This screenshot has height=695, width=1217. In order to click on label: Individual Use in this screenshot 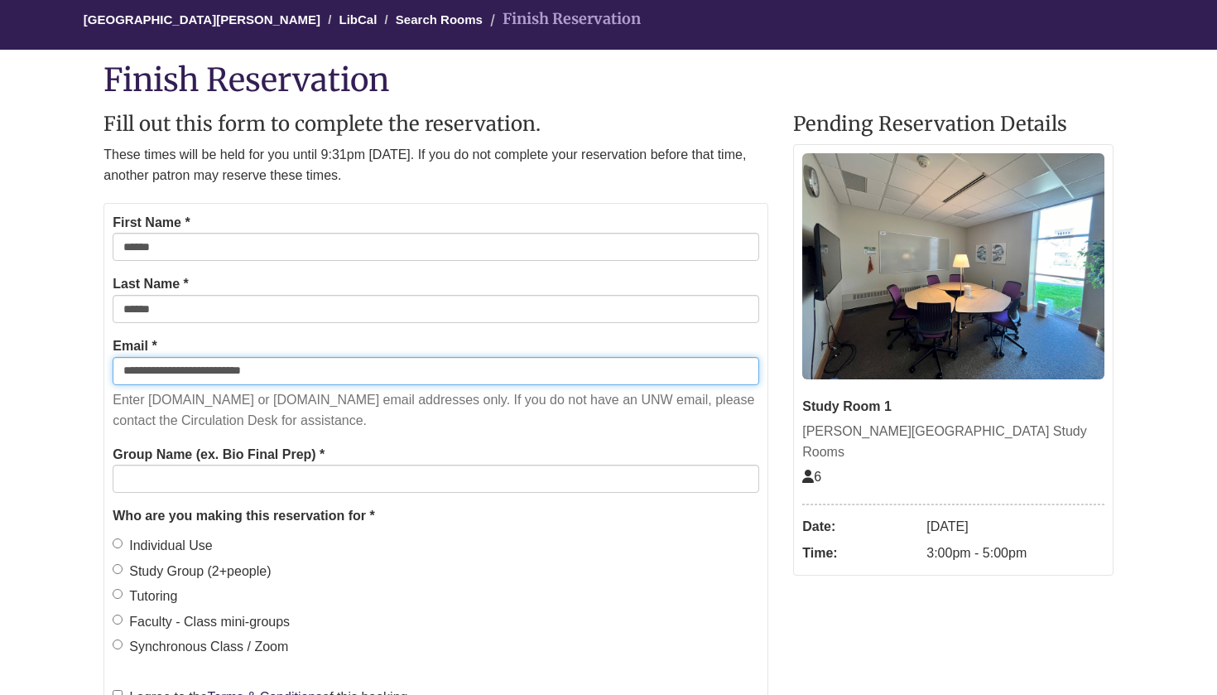, I will do `click(162, 546)`.